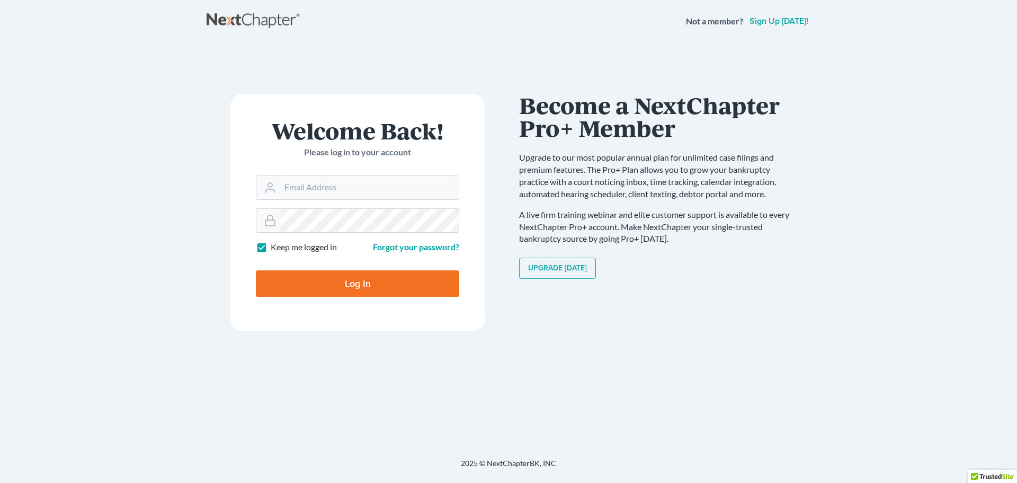  What do you see at coordinates (358, 130) in the screenshot?
I see `h1: Welcome Back!` at bounding box center [358, 130].